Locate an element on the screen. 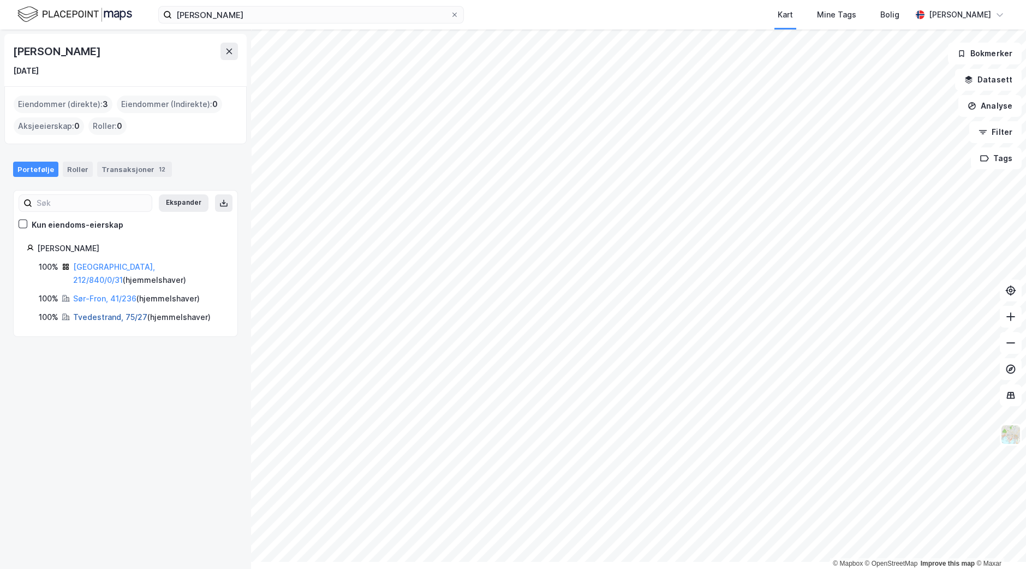 The height and width of the screenshot is (569, 1026). button: Filter is located at coordinates (996, 132).